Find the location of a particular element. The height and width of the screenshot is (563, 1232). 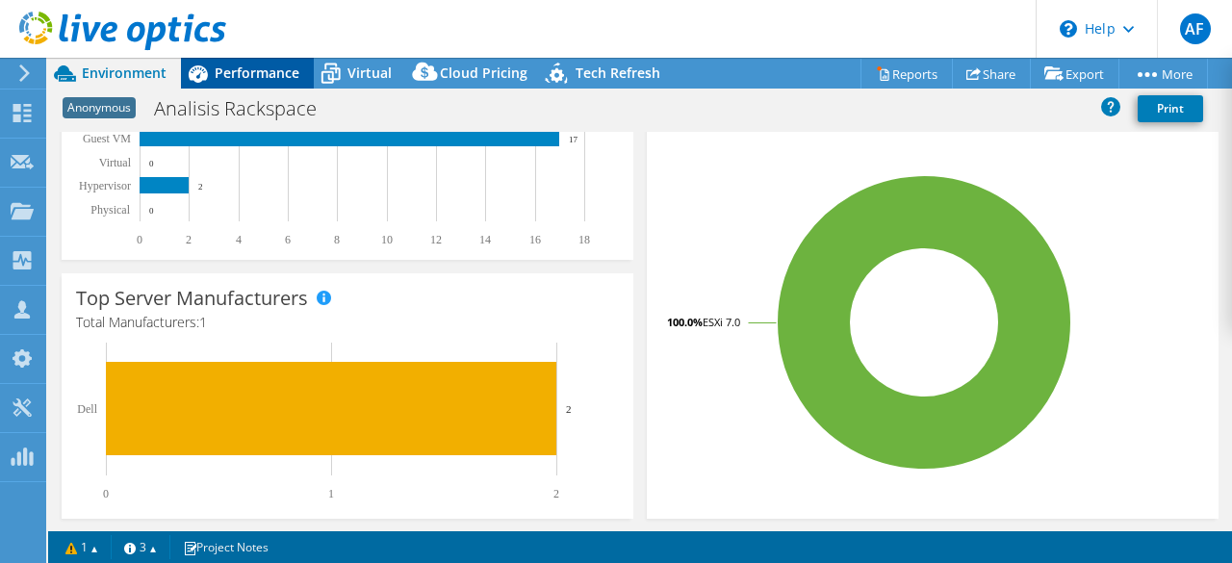

svg: \n is located at coordinates (1068, 29).